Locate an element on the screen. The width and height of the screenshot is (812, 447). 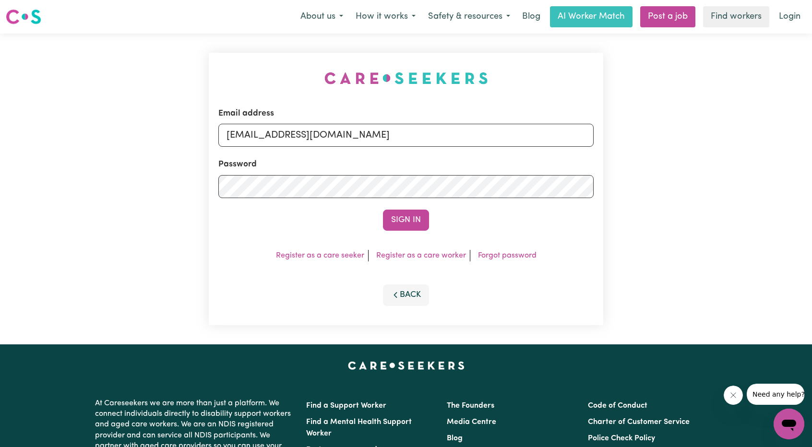
a: Code of Conduct is located at coordinates (617, 406).